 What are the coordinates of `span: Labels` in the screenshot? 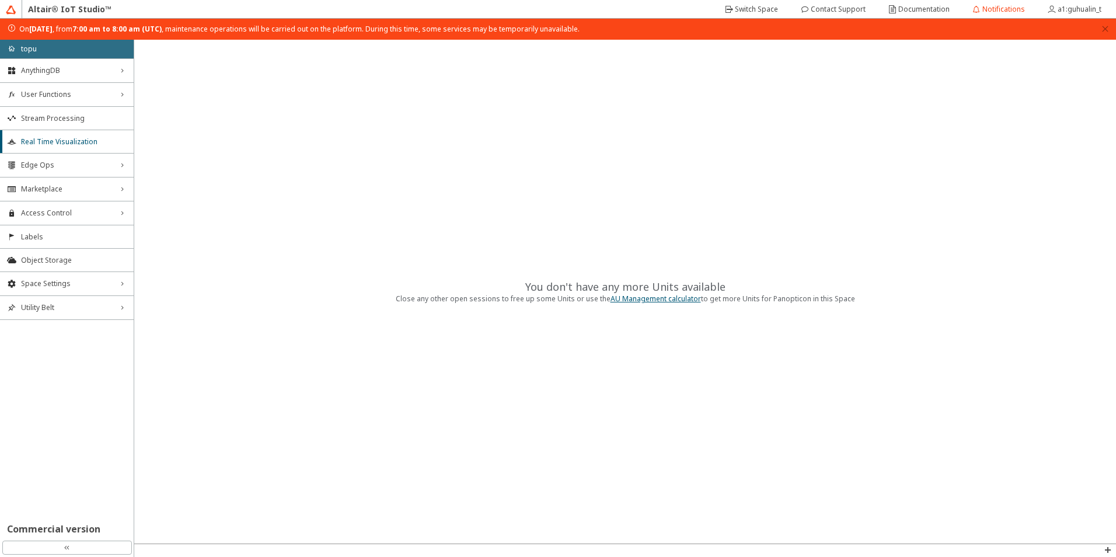 It's located at (74, 237).